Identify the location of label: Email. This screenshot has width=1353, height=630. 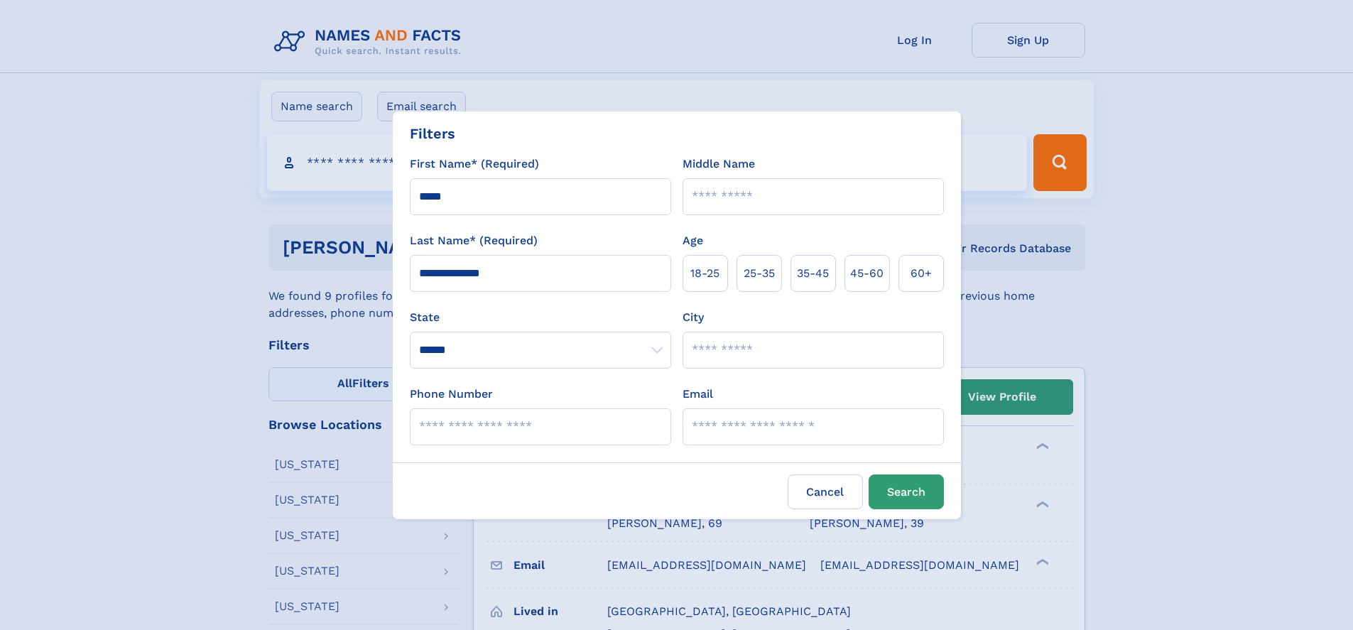
(698, 394).